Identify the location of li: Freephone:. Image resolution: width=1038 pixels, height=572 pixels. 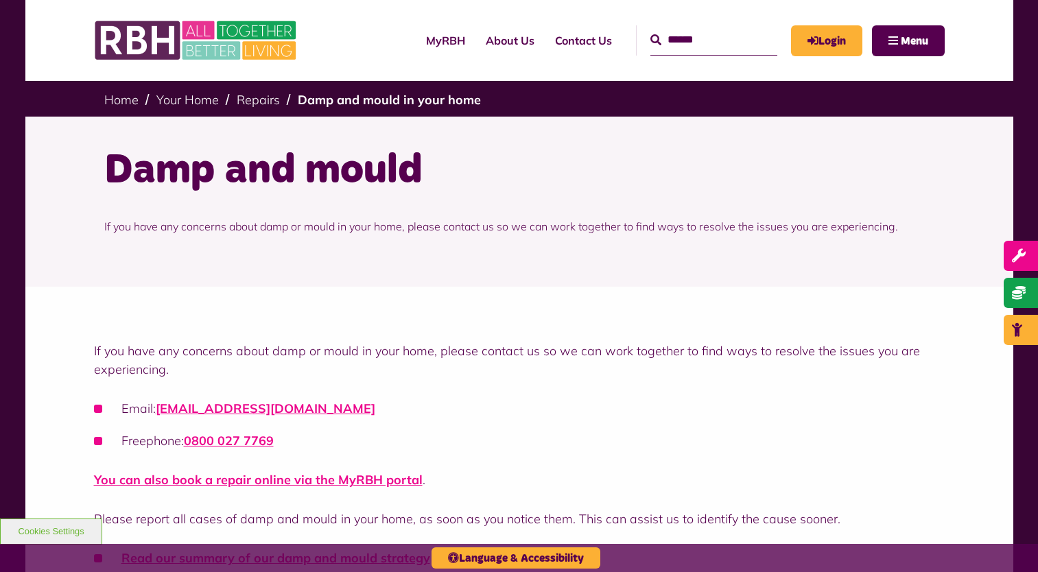
(519, 440).